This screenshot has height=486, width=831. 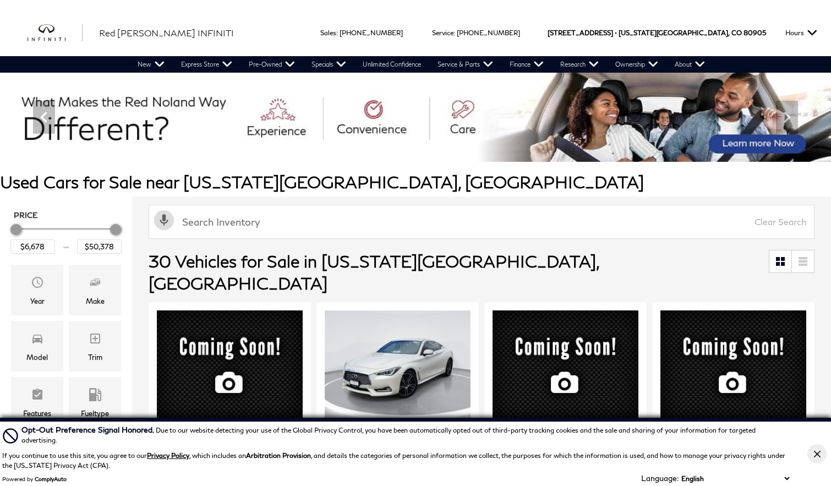 I want to click on button: Open the hours dropdown, so click(x=801, y=32).